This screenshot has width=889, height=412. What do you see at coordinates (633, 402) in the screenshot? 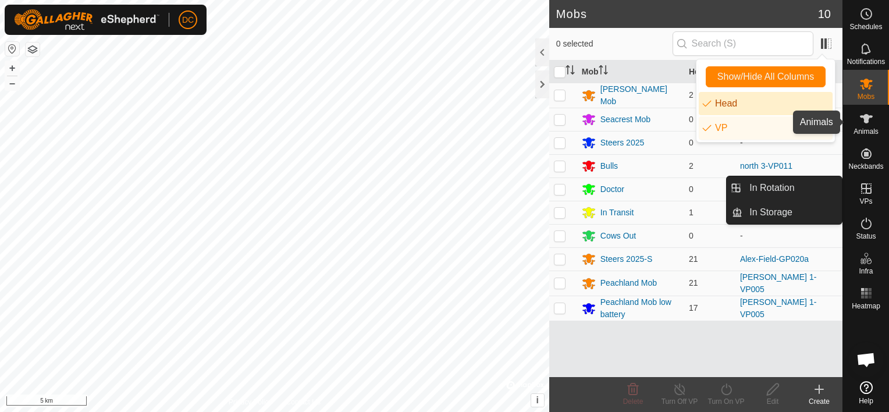
I see `span: Delete` at bounding box center [633, 402].